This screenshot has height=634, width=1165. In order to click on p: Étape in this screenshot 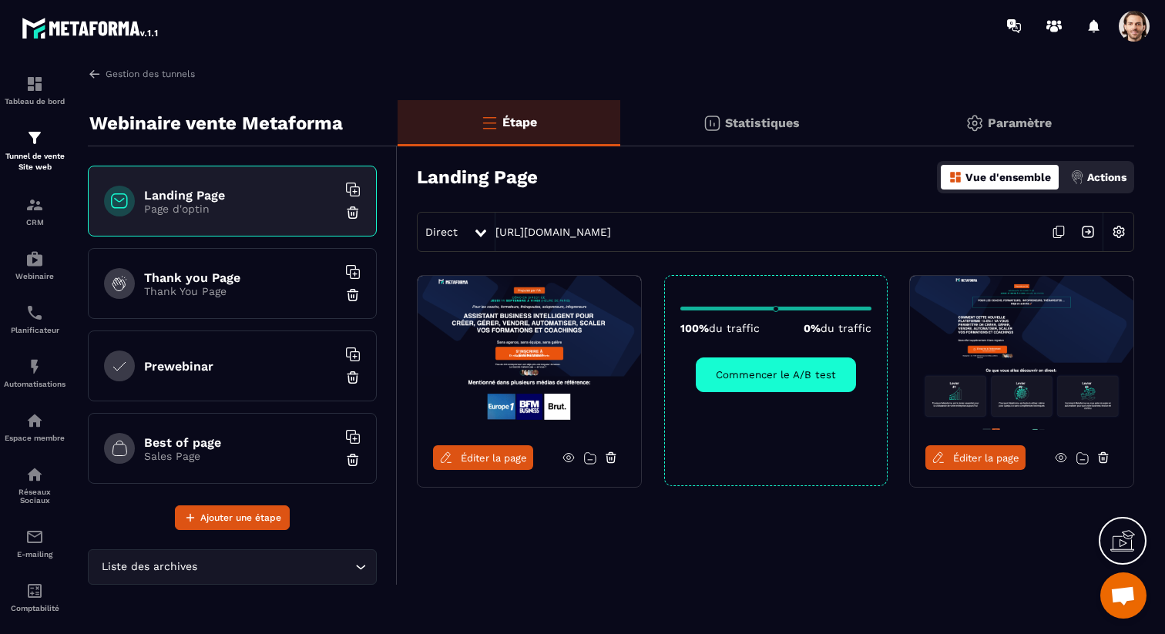, I will do `click(519, 122)`.